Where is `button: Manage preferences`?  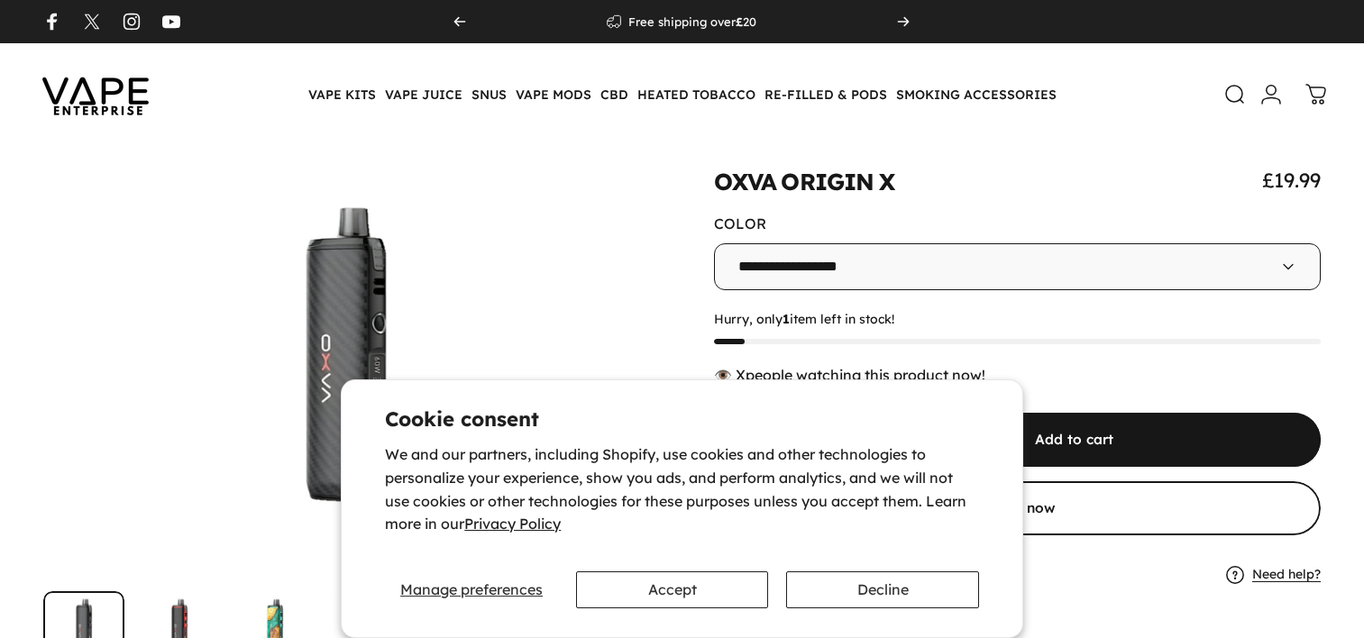
button: Manage preferences is located at coordinates (472, 590).